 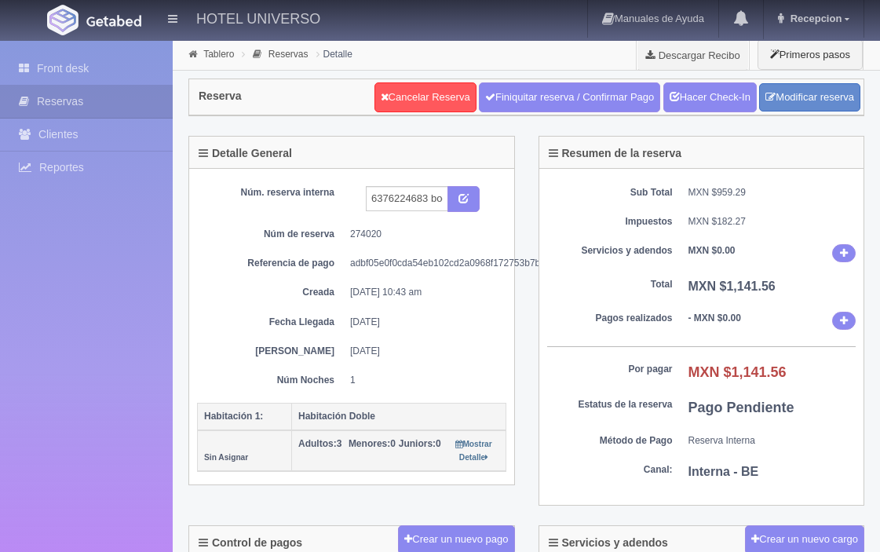 I want to click on span: 3, so click(x=319, y=443).